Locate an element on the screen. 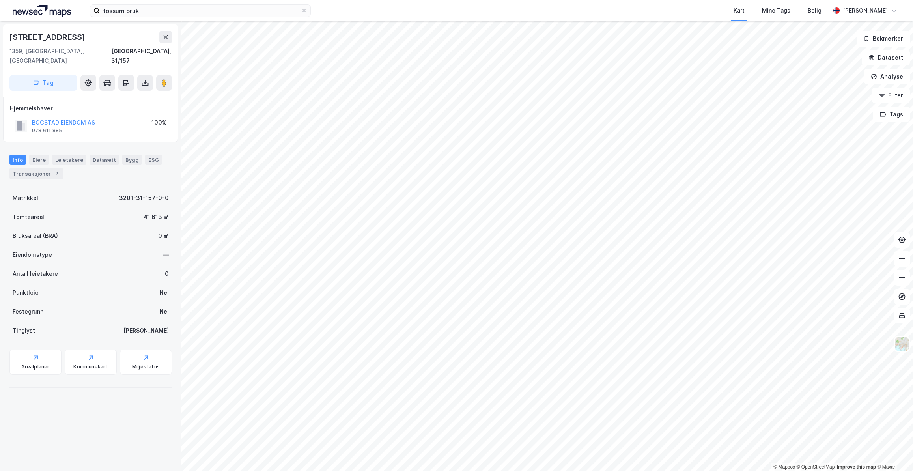 This screenshot has height=471, width=913. div: Miljøstatus is located at coordinates (146, 367).